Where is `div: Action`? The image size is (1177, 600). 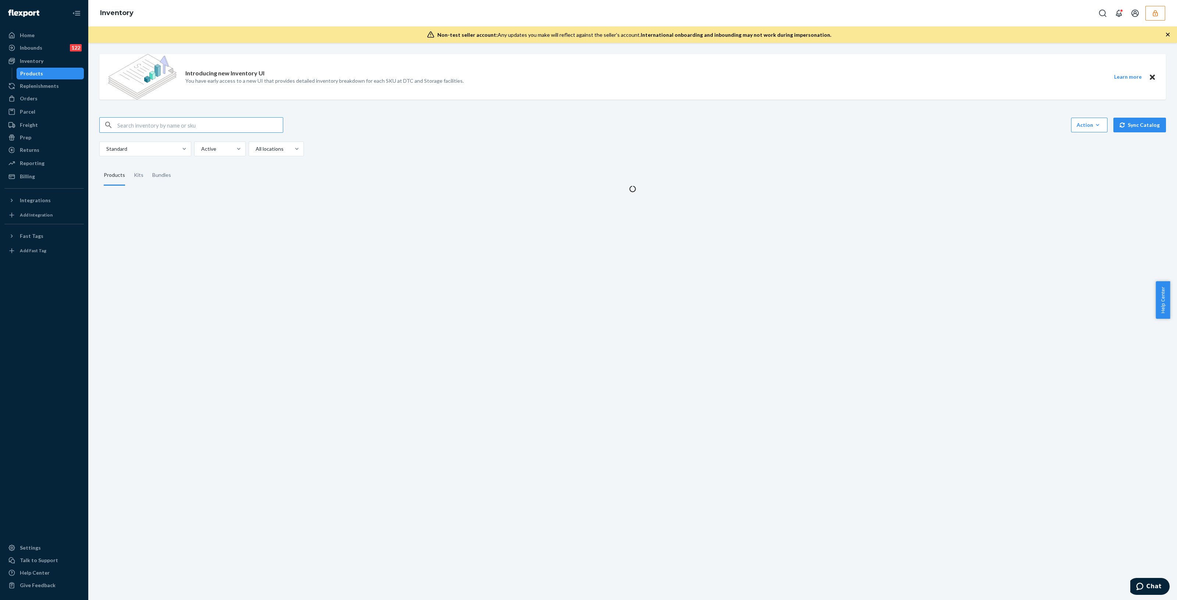
div: Action is located at coordinates (1089, 125).